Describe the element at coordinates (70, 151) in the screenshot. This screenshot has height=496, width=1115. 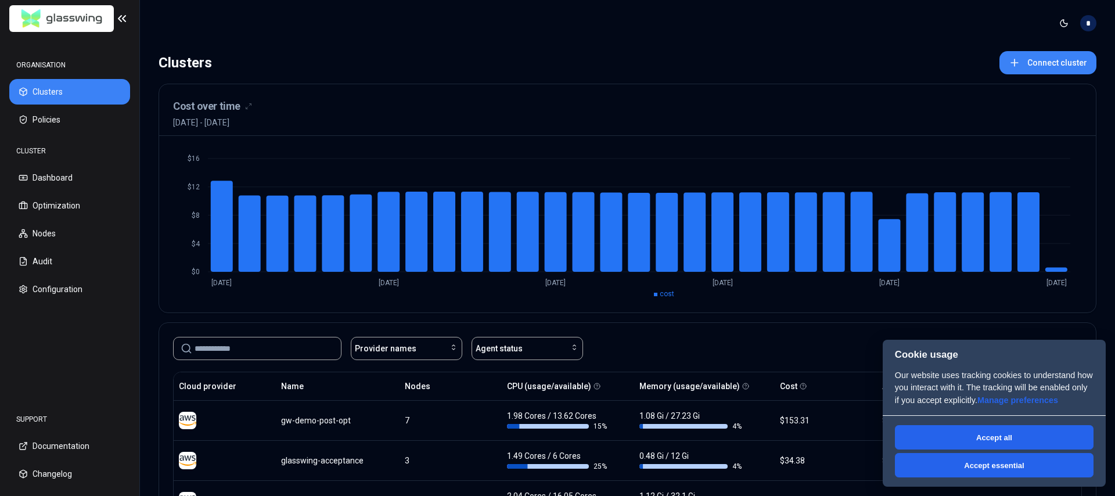
I see `div: CLUSTER` at that location.